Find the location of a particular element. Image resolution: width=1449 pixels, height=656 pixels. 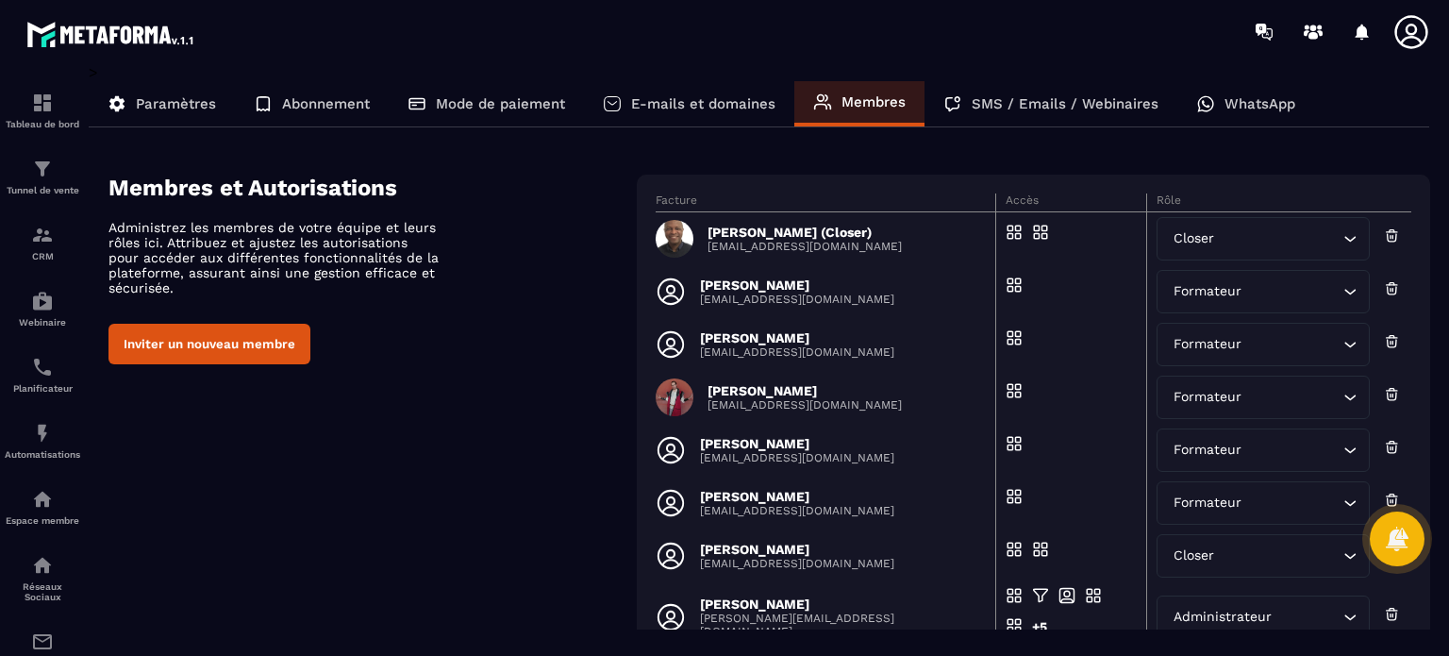

img: email is located at coordinates (42, 641).